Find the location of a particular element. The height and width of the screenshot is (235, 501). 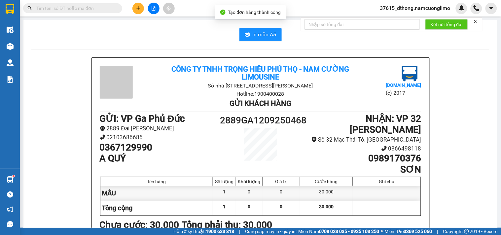

input: Nhập số tổng đài is located at coordinates (362, 24).